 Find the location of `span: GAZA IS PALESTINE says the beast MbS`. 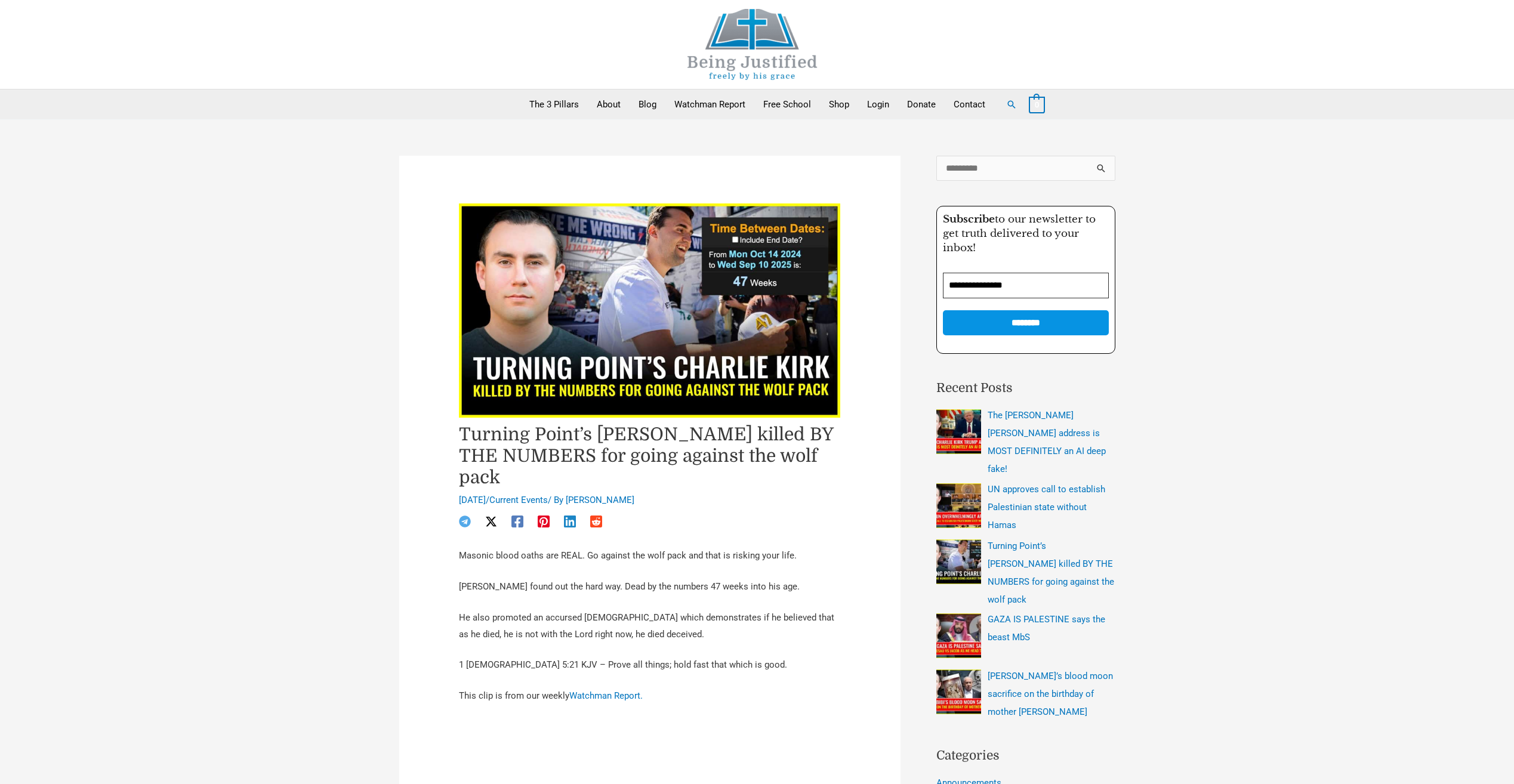

span: GAZA IS PALESTINE says the beast MbS is located at coordinates (1045, 628).